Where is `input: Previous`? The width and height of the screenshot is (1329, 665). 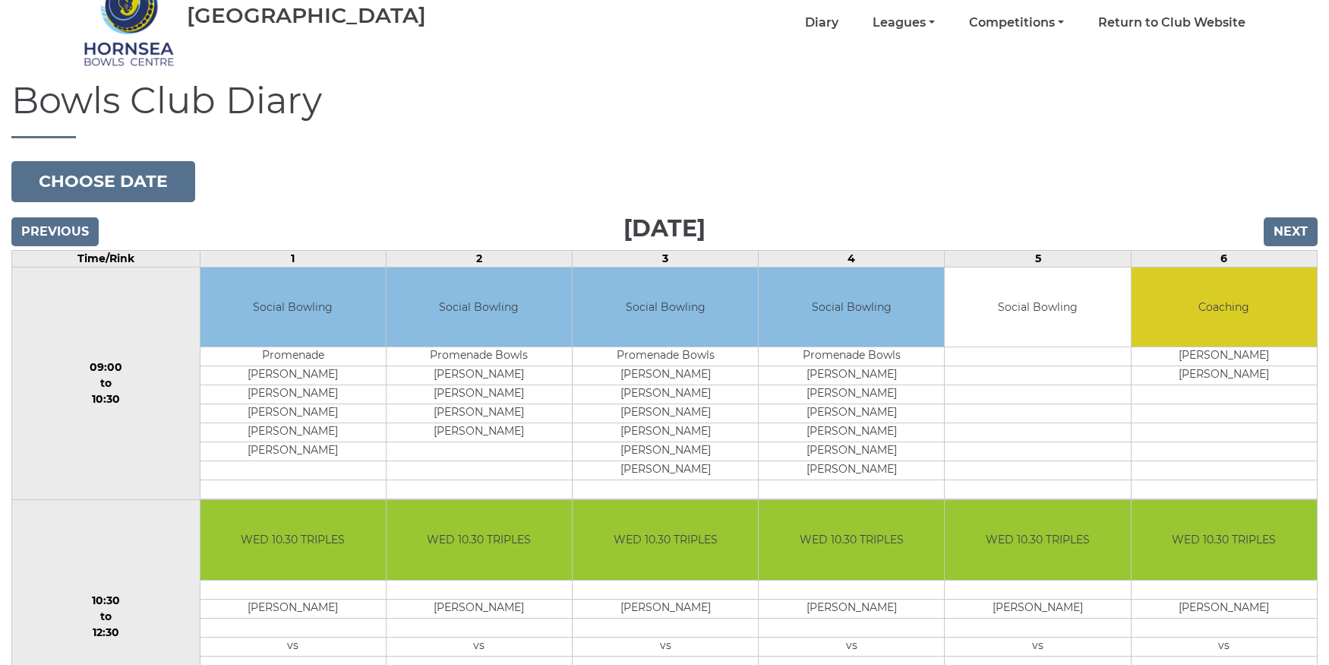 input: Previous is located at coordinates (55, 232).